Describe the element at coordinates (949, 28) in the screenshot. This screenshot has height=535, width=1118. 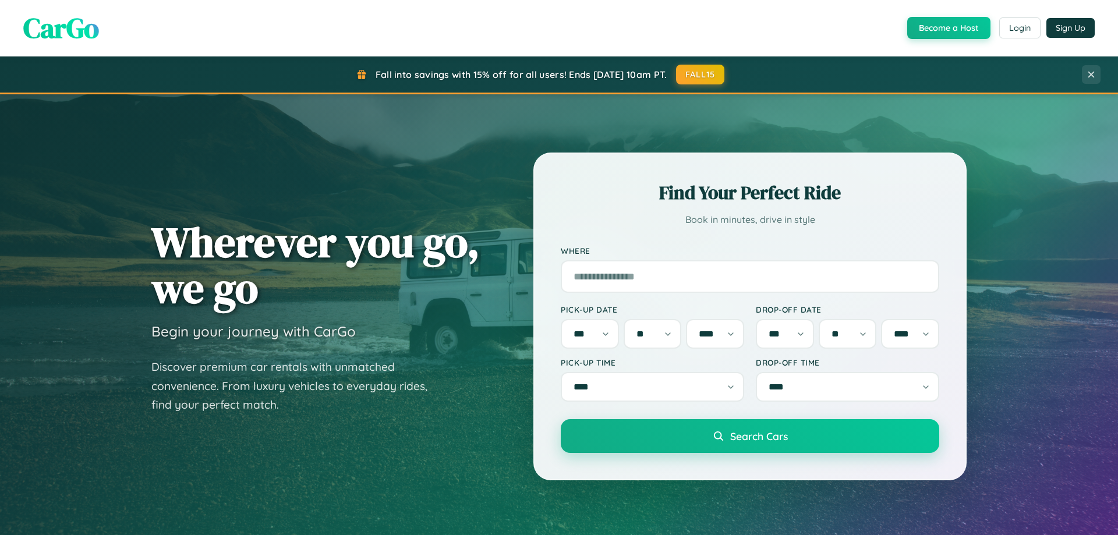
I see `button: Become a Host` at that location.